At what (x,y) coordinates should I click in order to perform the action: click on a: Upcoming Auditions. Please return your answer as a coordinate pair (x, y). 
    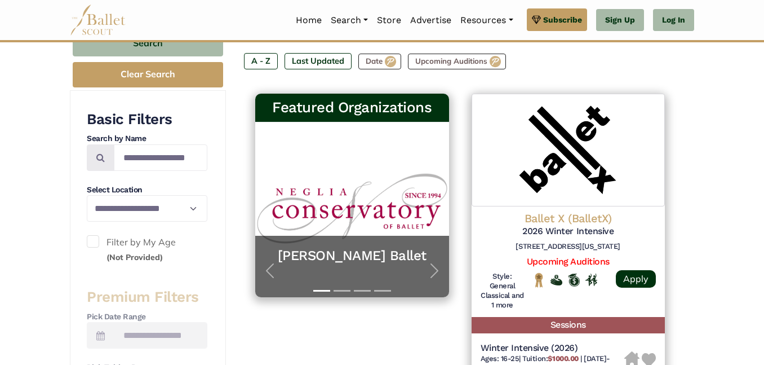
    Looking at the image, I should click on (568, 261).